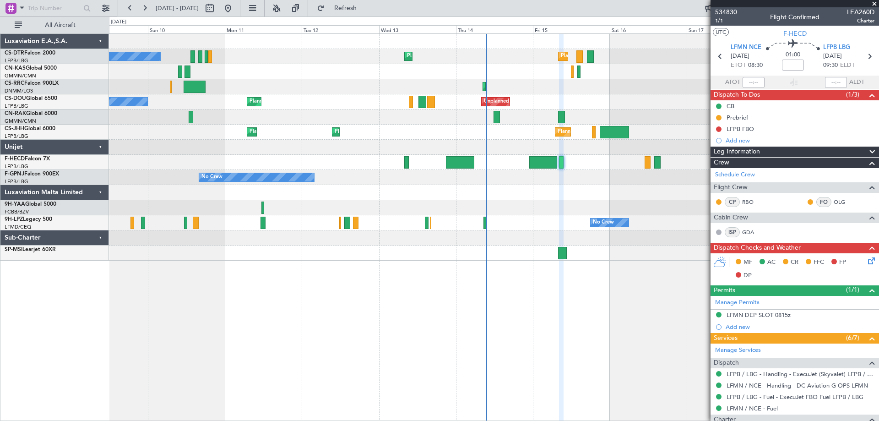  What do you see at coordinates (109, 29) in the screenshot?
I see `div: Sat 9` at bounding box center [109, 29].